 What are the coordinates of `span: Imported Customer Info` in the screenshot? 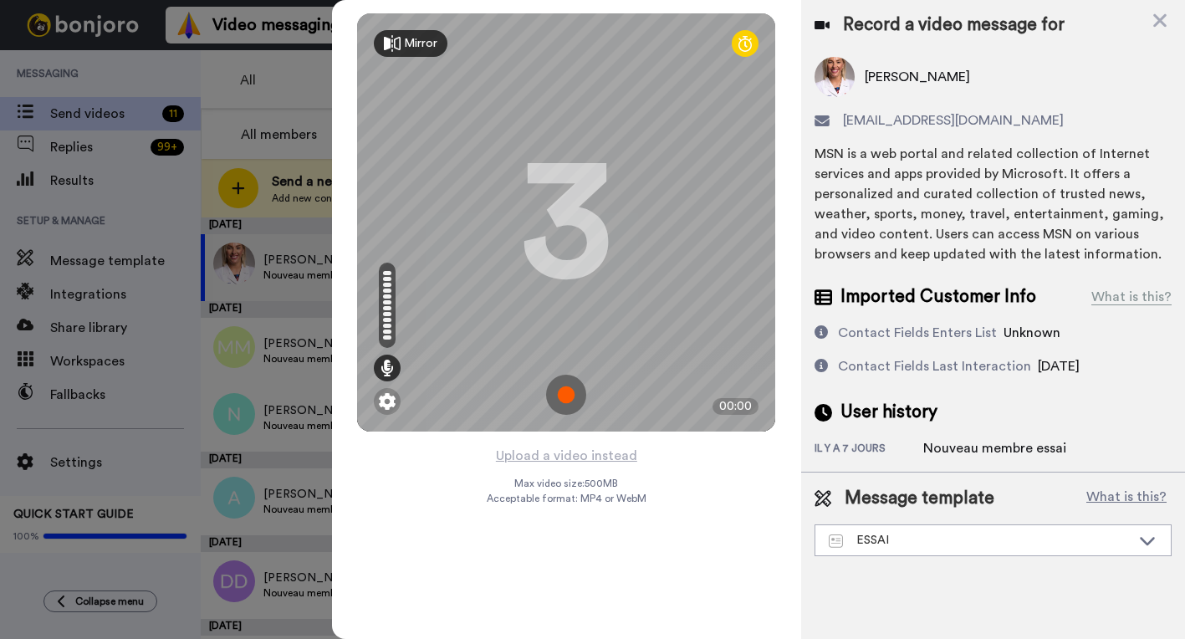 It's located at (939, 297).